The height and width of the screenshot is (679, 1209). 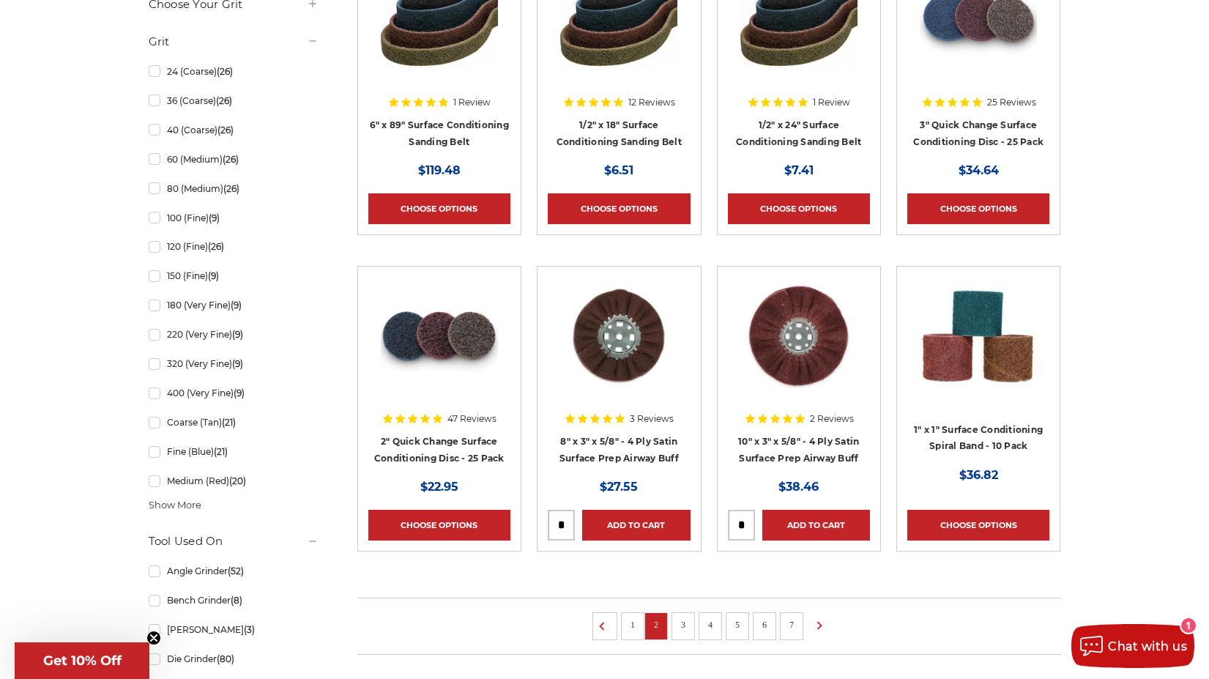 What do you see at coordinates (832, 419) in the screenshot?
I see `span: 2 Reviews` at bounding box center [832, 419].